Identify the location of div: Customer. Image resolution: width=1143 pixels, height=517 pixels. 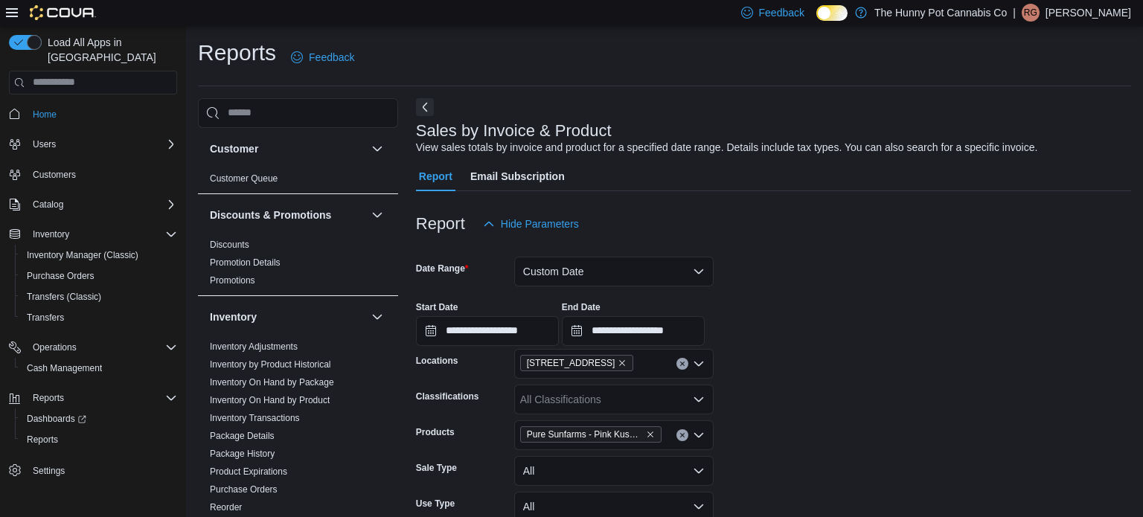
(298, 182).